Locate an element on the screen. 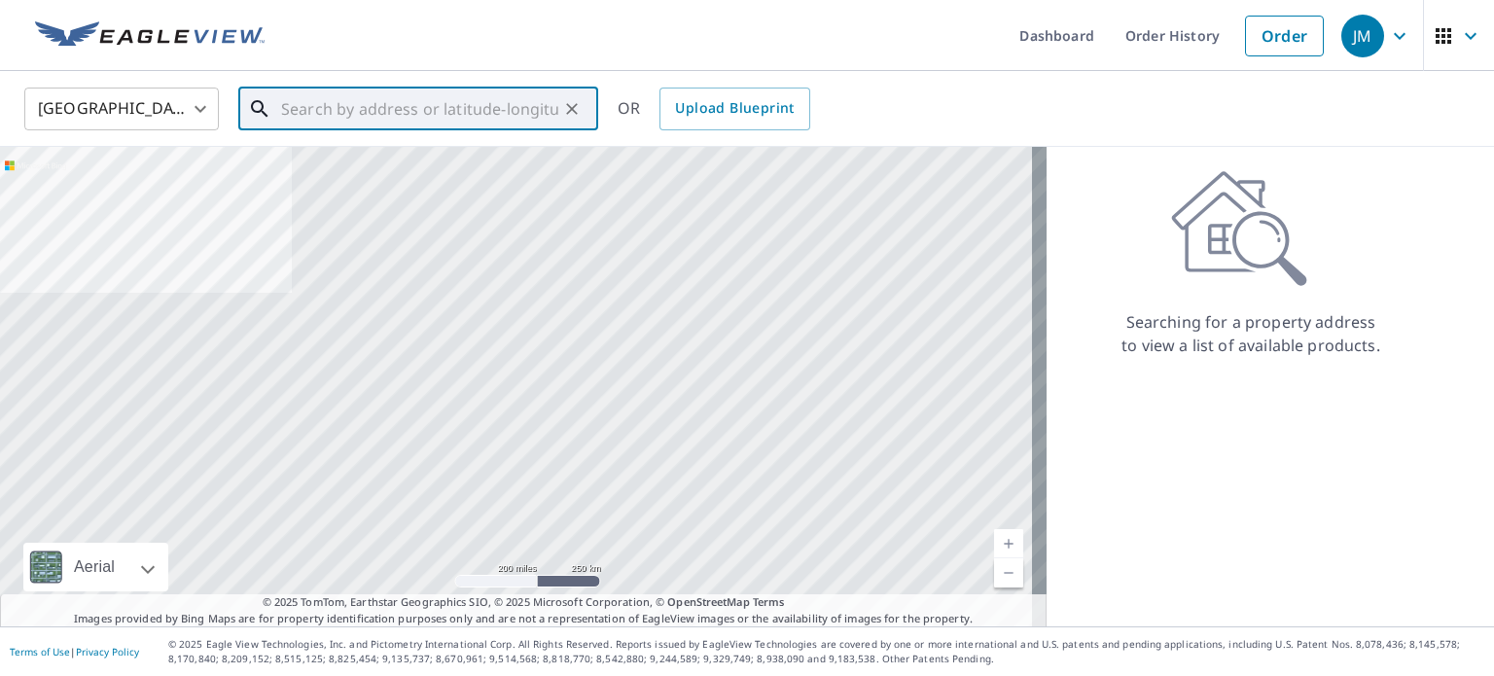 The width and height of the screenshot is (1494, 676). a: Upload Blueprint is located at coordinates (734, 109).